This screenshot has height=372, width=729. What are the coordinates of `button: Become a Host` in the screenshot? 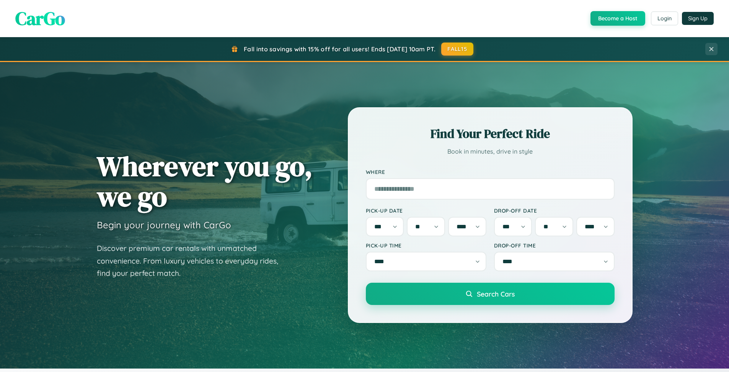 It's located at (618, 18).